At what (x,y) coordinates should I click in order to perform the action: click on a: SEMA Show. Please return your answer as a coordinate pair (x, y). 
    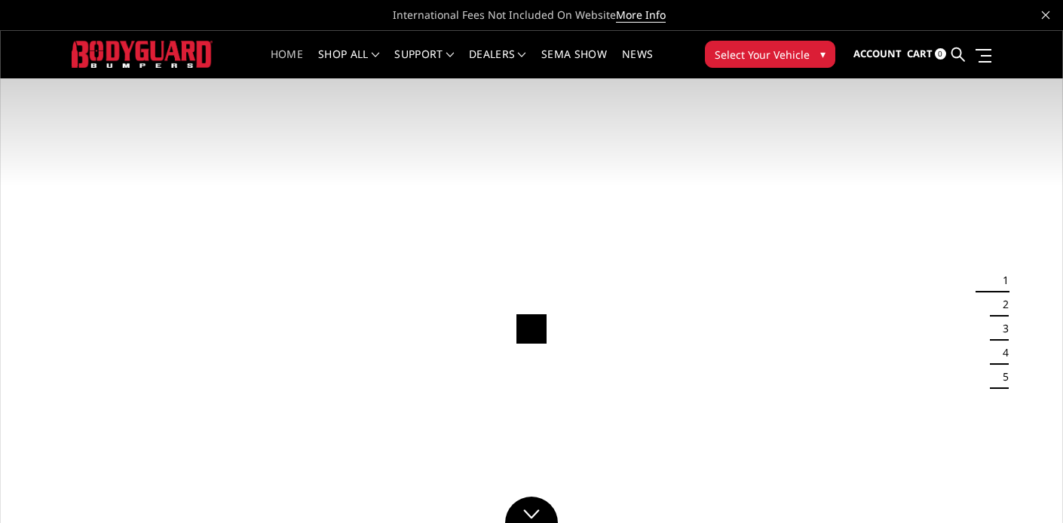
    Looking at the image, I should click on (574, 63).